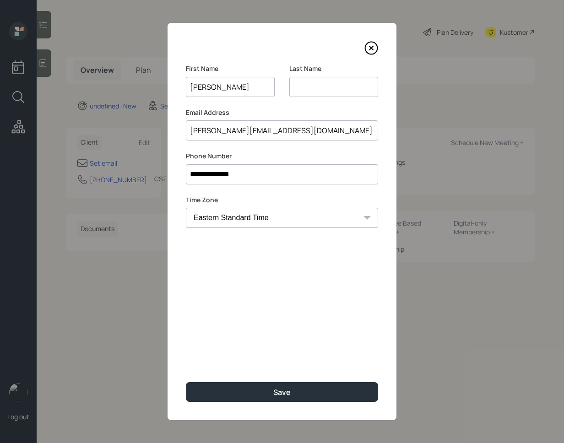 The image size is (564, 443). Describe the element at coordinates (282, 392) in the screenshot. I see `button: Save` at that location.